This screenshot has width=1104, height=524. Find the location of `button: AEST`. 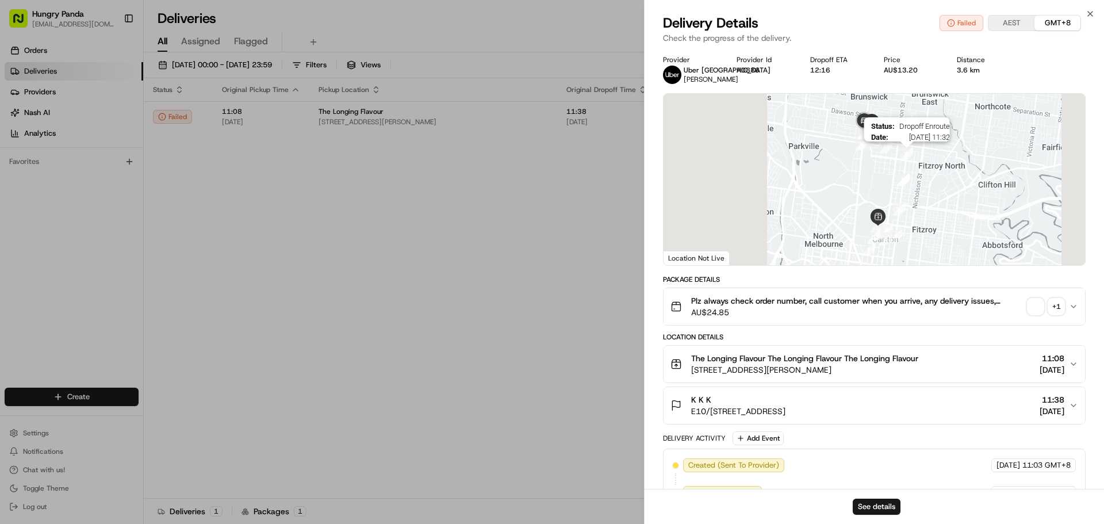

button: AEST is located at coordinates (1011, 23).